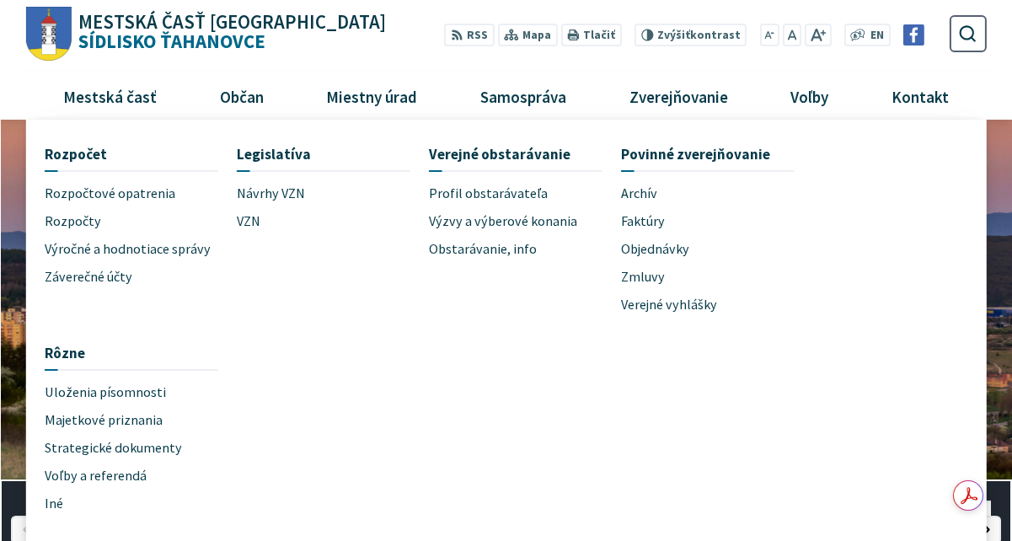 The image size is (1012, 541). What do you see at coordinates (131, 353) in the screenshot?
I see `a: Rôzne` at bounding box center [131, 353].